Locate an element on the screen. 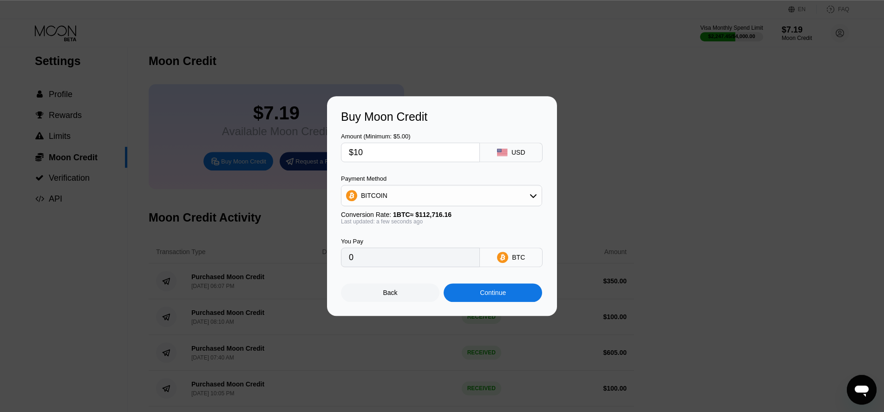 This screenshot has width=884, height=412. div: USD is located at coordinates (518, 152).